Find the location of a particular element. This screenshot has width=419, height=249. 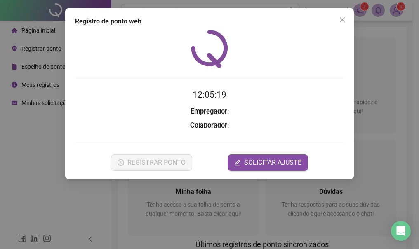

span: SOLICITAR AJUSTE is located at coordinates (273, 163).